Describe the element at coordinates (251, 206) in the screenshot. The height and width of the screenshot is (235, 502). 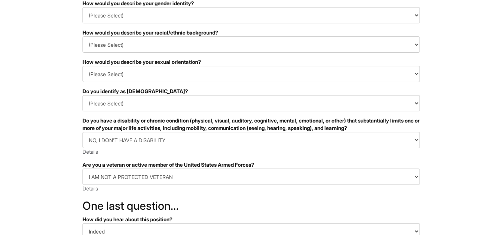
I see `h2: One last question…` at that location.